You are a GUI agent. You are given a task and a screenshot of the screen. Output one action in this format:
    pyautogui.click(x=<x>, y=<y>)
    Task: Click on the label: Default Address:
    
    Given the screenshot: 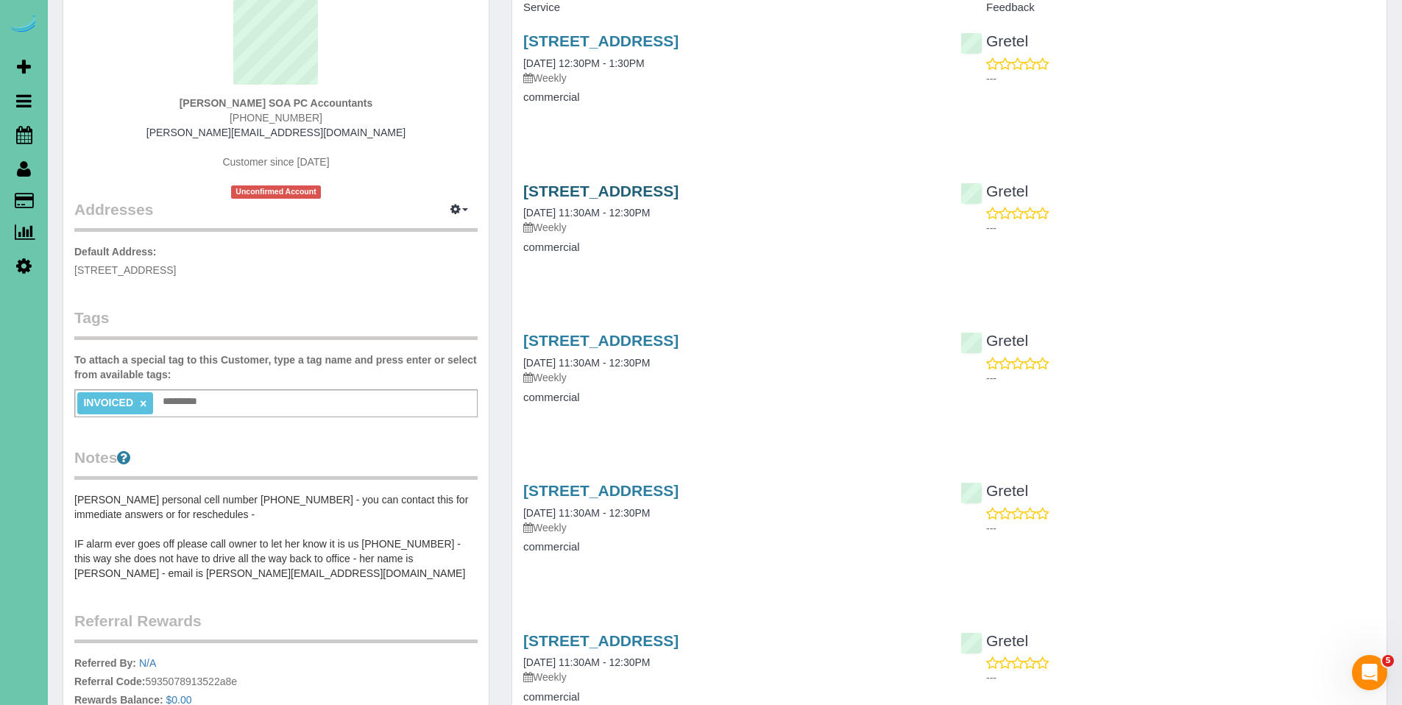 What is the action you would take?
    pyautogui.click(x=116, y=252)
    